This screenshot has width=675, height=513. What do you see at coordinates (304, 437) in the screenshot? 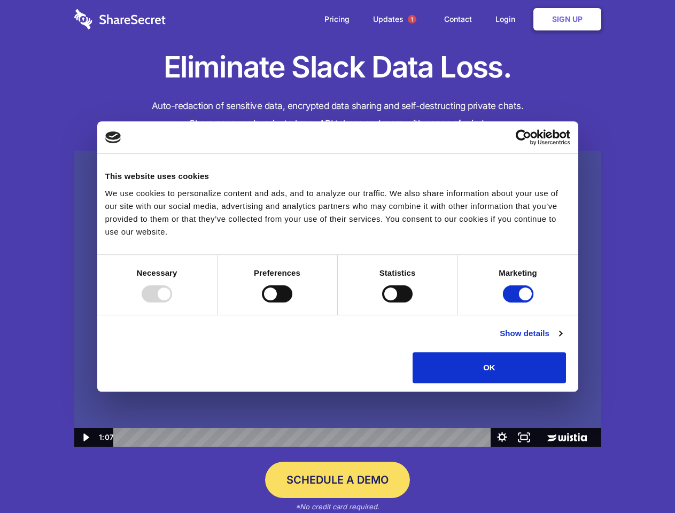
I see `div: Playbar` at bounding box center [304, 437].